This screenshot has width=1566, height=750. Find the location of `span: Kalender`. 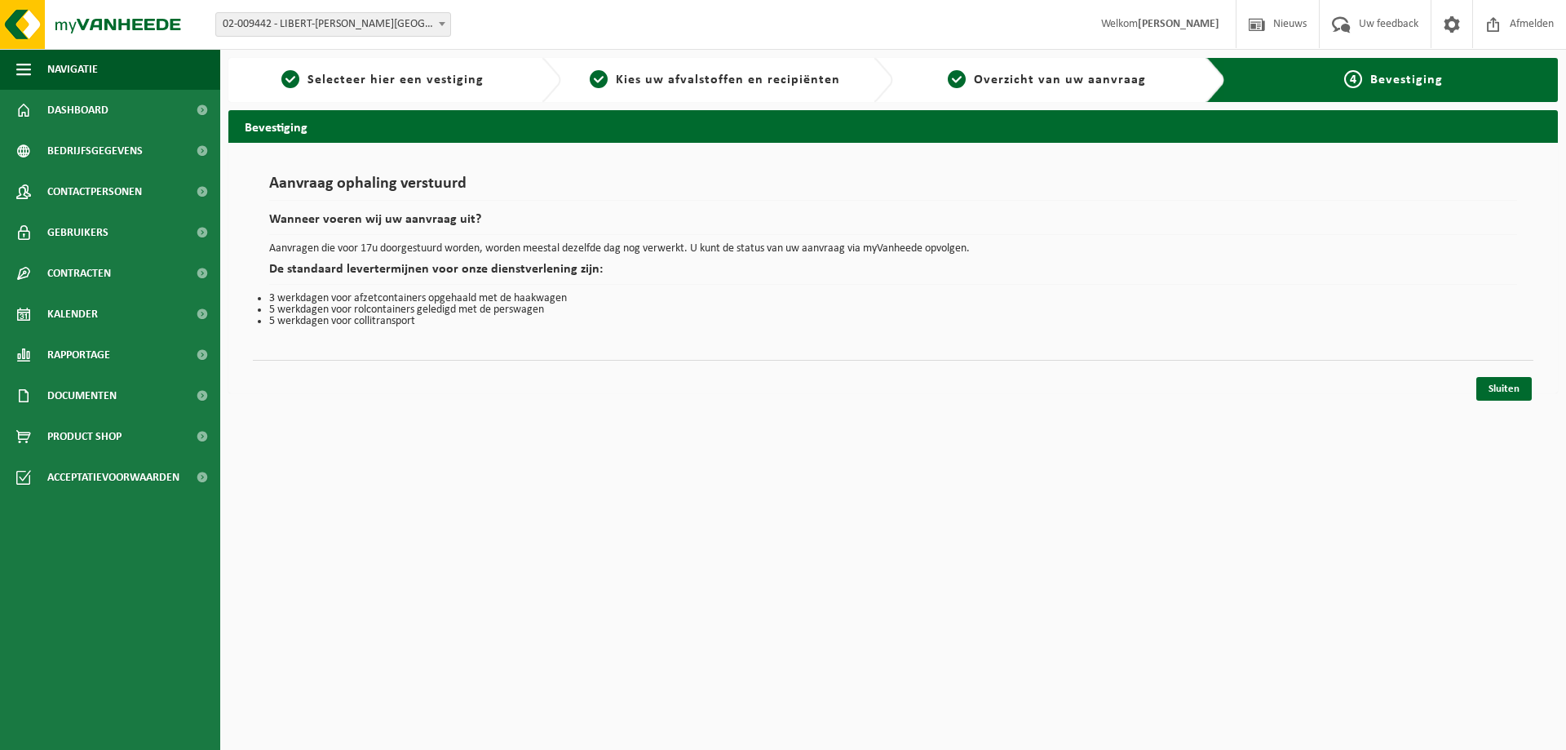

span: Kalender is located at coordinates (73, 314).